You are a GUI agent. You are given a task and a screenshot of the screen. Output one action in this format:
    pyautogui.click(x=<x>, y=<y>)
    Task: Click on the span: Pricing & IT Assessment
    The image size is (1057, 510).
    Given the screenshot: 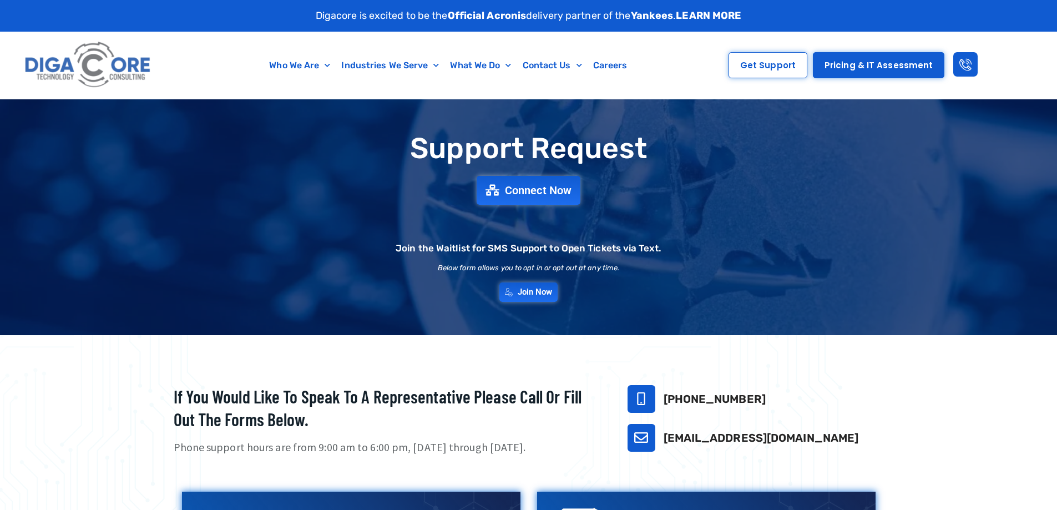 What is the action you would take?
    pyautogui.click(x=879, y=65)
    